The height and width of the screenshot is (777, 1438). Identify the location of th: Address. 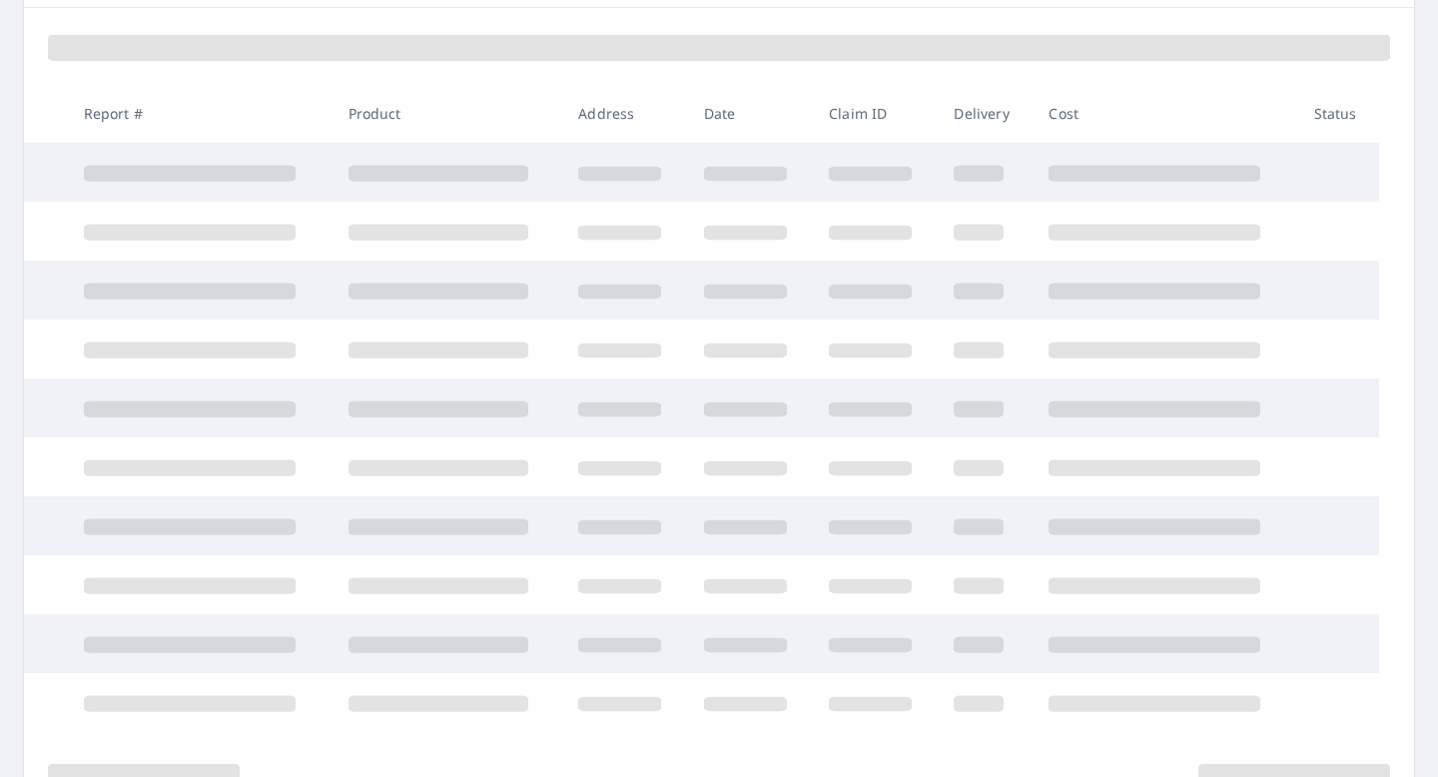
(624, 113).